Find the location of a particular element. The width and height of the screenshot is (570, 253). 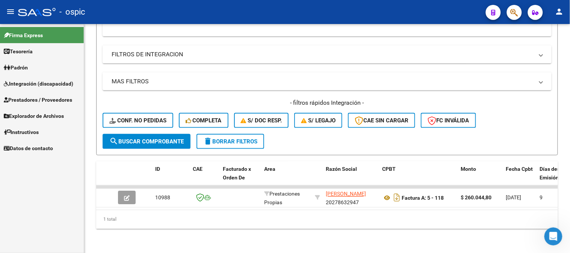

span: Facturado x Orden De is located at coordinates (237, 174).